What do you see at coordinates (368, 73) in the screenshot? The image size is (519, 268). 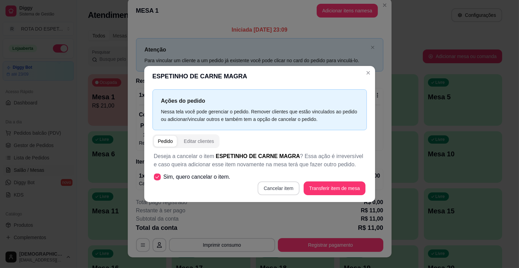 I see `button: Close` at bounding box center [368, 73].